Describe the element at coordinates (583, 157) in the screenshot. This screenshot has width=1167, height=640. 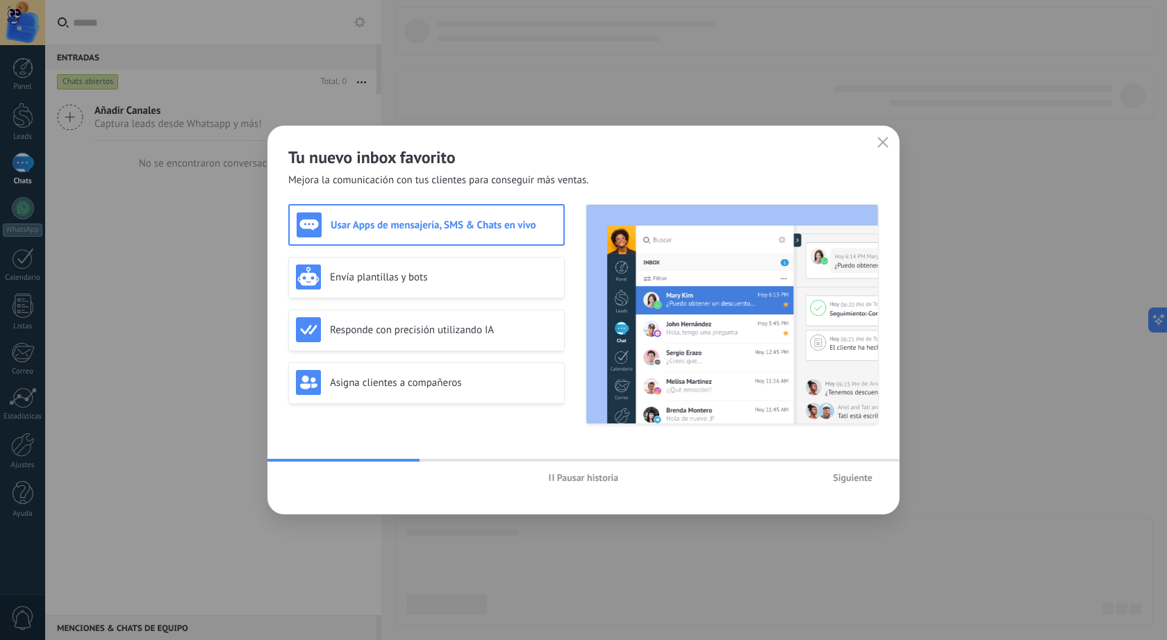
I see `h2: Tu nuevo inbox favorito` at that location.